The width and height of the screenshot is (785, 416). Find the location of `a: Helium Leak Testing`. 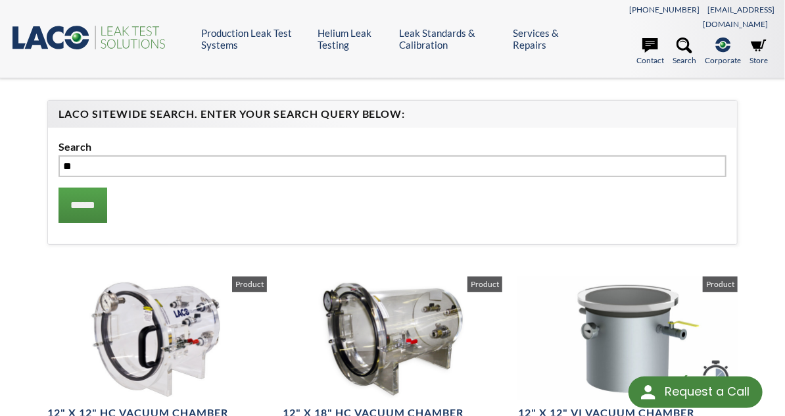

a: Helium Leak Testing is located at coordinates (353, 39).